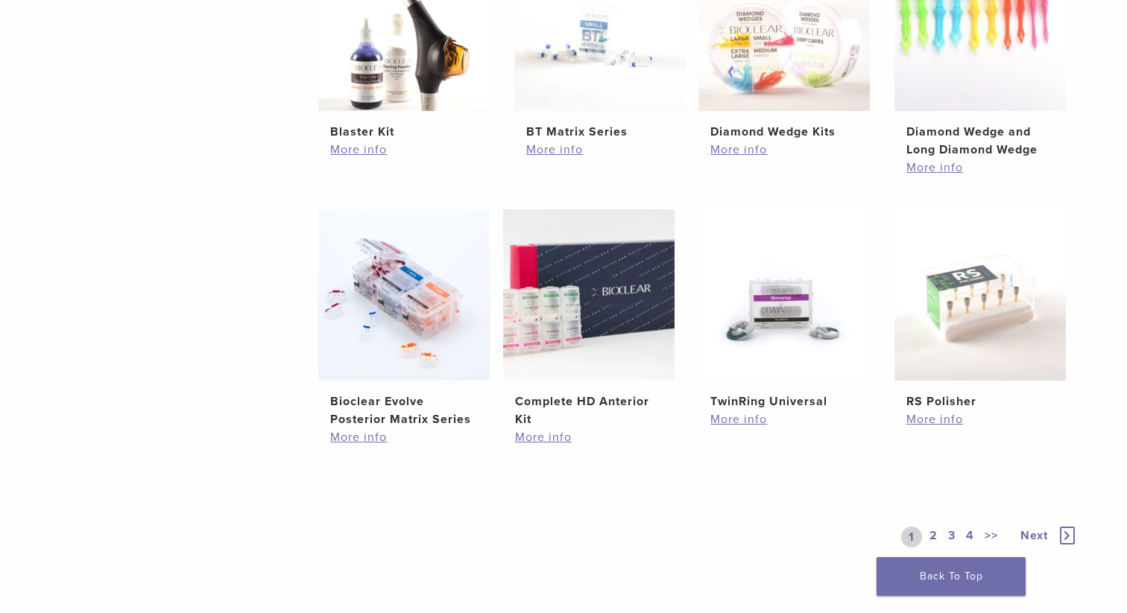  What do you see at coordinates (980, 295) in the screenshot?
I see `img: RS Polisher` at bounding box center [980, 295].